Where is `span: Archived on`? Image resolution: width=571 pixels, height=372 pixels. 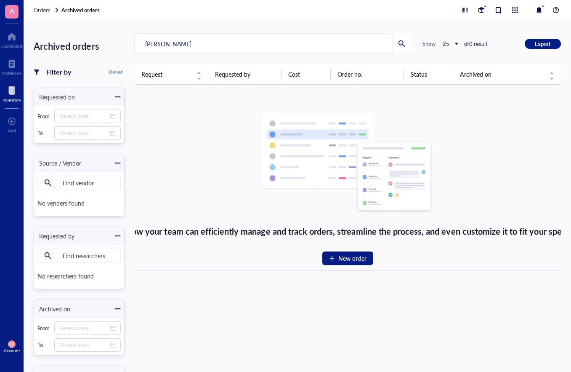 span: Archived on is located at coordinates (502, 74).